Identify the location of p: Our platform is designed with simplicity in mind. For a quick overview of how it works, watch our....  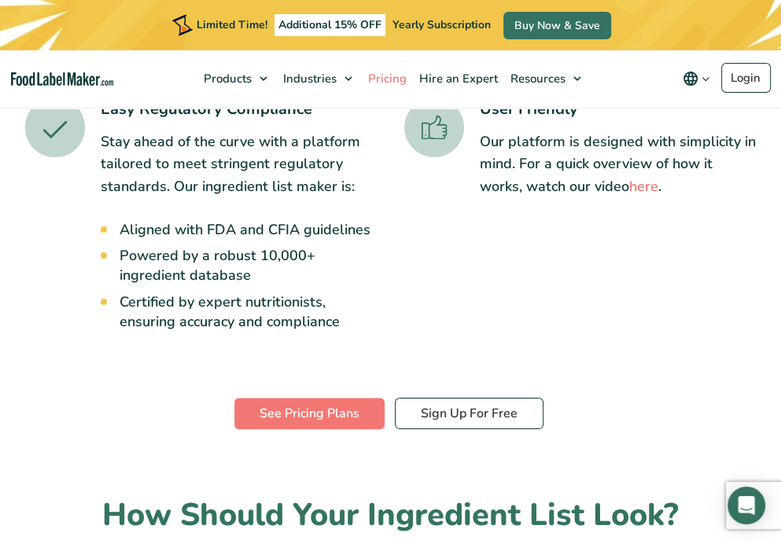
(618, 164).